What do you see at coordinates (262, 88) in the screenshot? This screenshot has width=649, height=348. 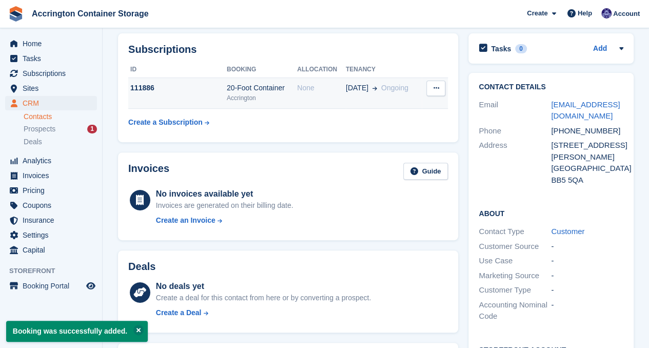 I see `div: 20-Foot Container` at bounding box center [262, 88].